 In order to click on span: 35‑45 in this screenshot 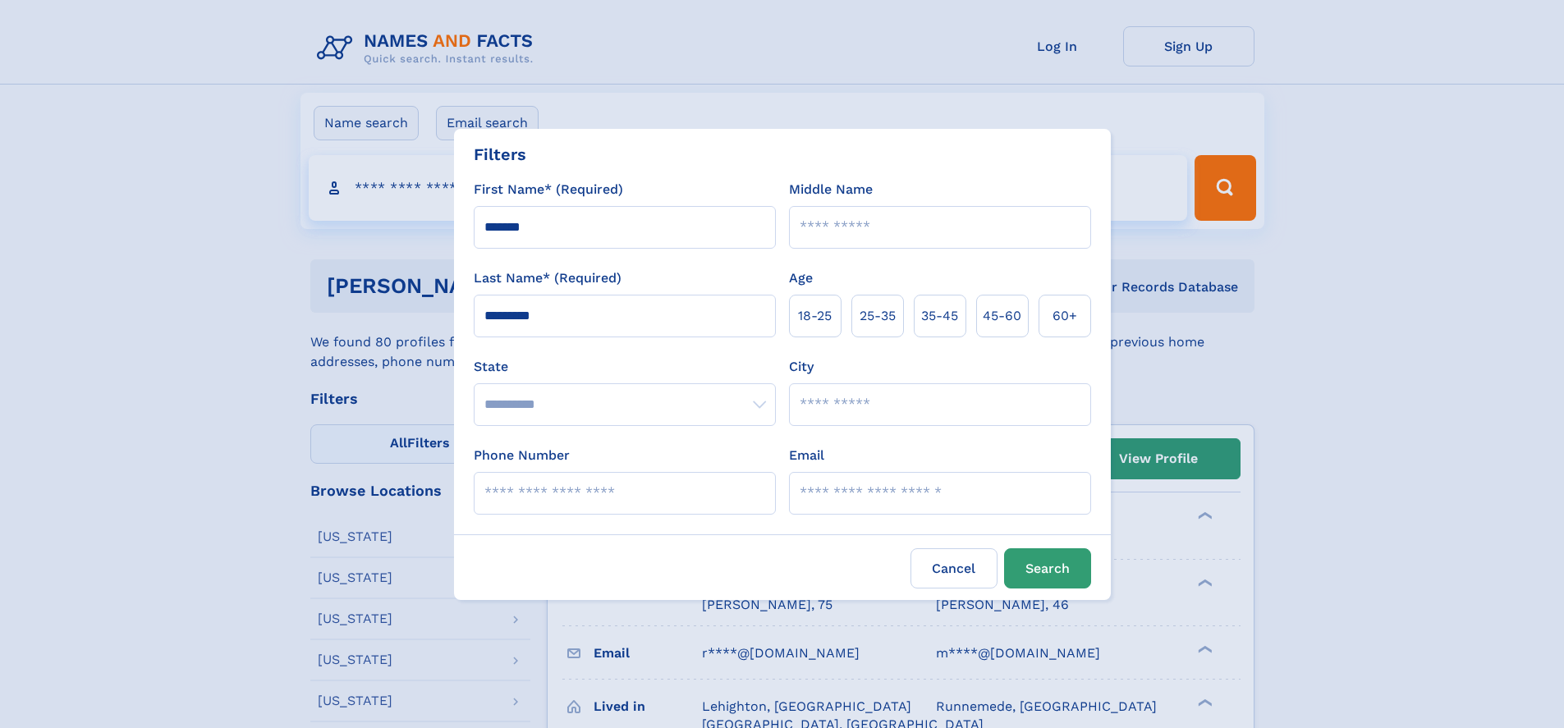, I will do `click(939, 316)`.